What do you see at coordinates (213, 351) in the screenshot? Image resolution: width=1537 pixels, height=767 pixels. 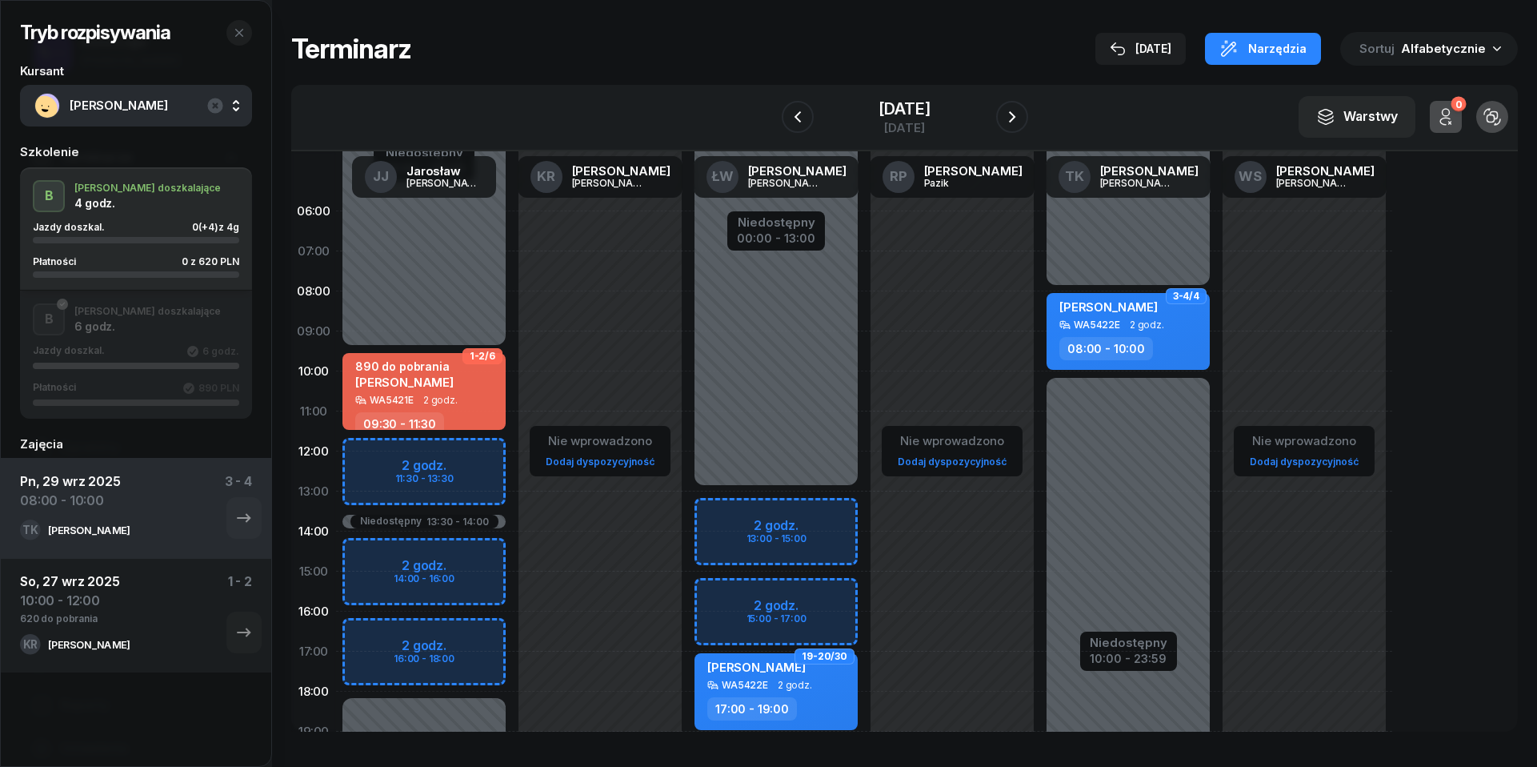 I see `div: 6 godz.` at bounding box center [213, 351].